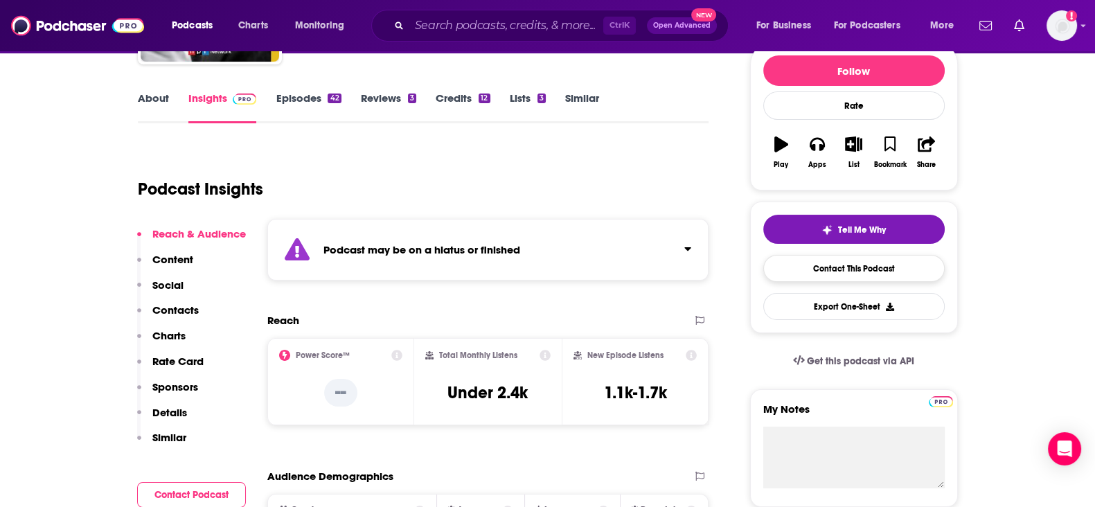 The width and height of the screenshot is (1095, 507). What do you see at coordinates (783, 26) in the screenshot?
I see `span: For Business` at bounding box center [783, 26].